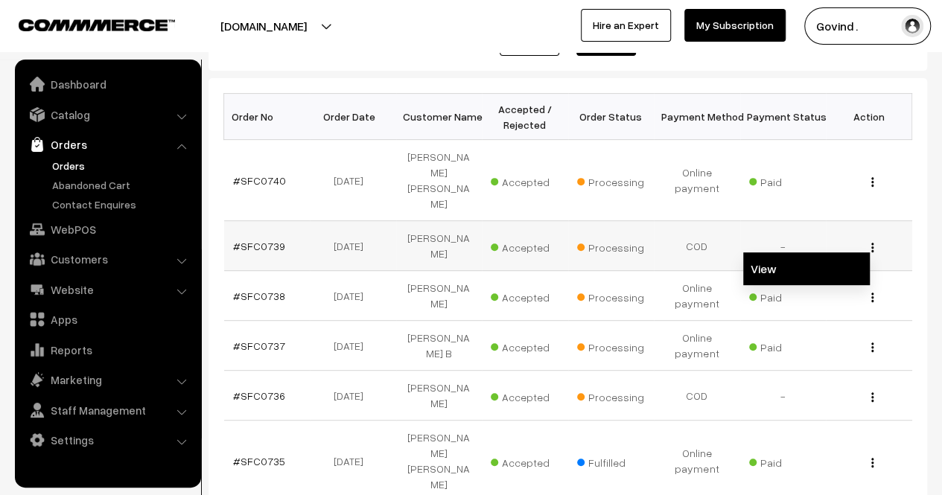  Describe the element at coordinates (912, 26) in the screenshot. I see `img: user` at that location.